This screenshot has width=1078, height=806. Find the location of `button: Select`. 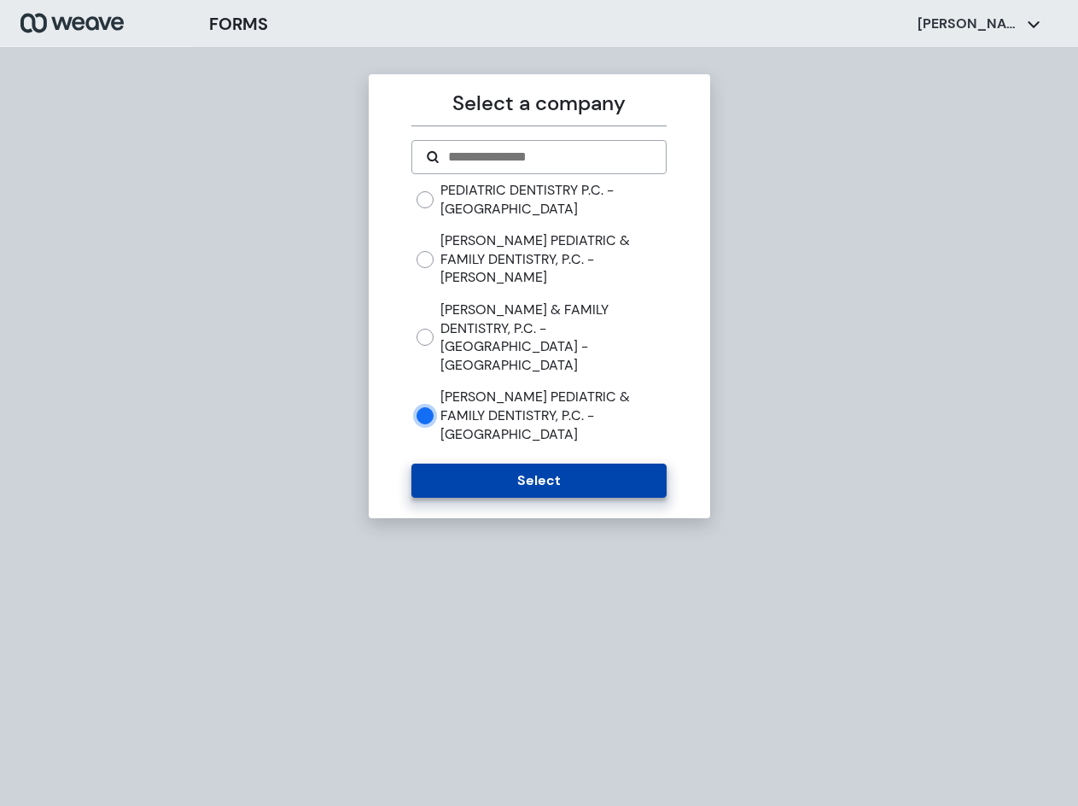

button: Select is located at coordinates (539, 481).